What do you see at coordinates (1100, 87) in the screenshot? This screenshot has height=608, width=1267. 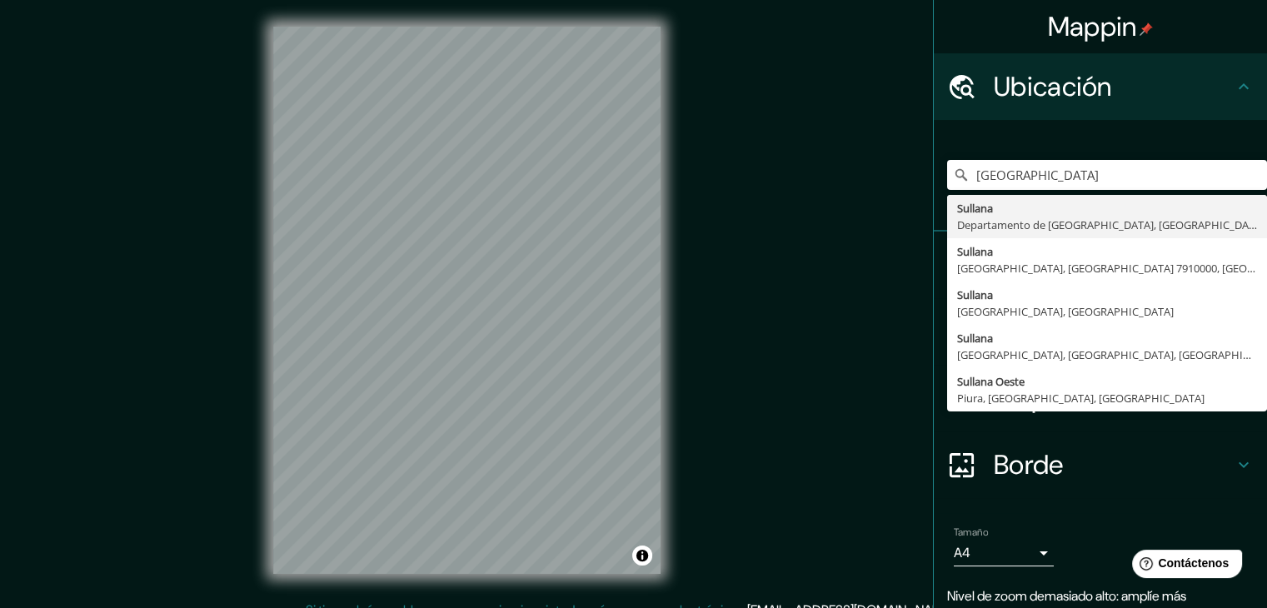 I see `div: Ubicación` at bounding box center [1100, 87].